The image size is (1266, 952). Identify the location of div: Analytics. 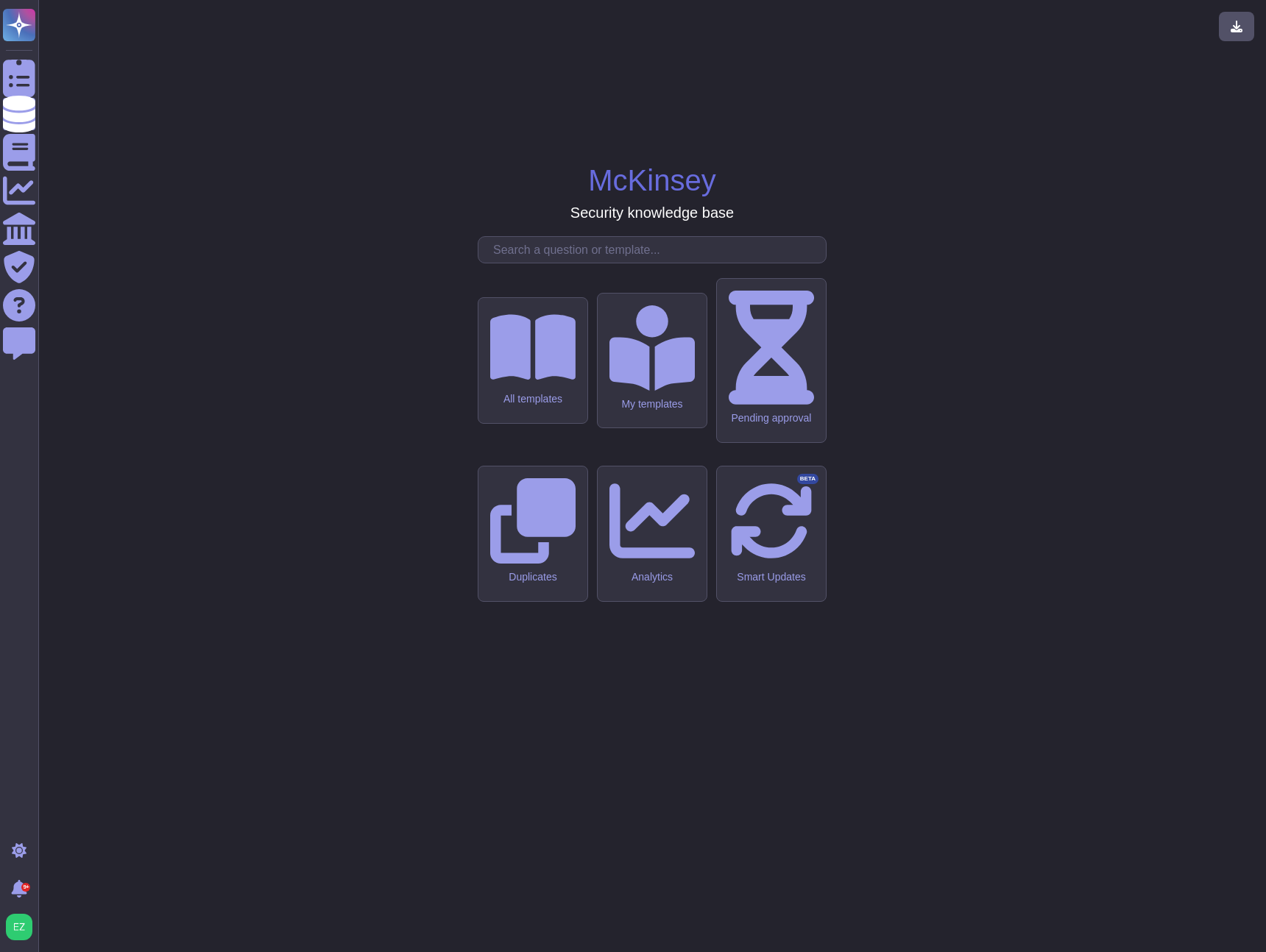
(652, 577).